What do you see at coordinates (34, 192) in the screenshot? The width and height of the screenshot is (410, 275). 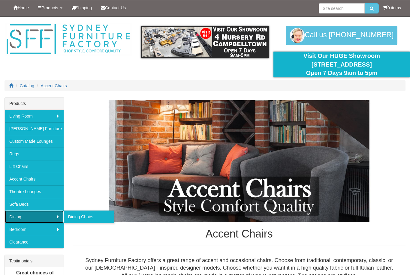 I see `a: Theatre Lounges` at bounding box center [34, 192].